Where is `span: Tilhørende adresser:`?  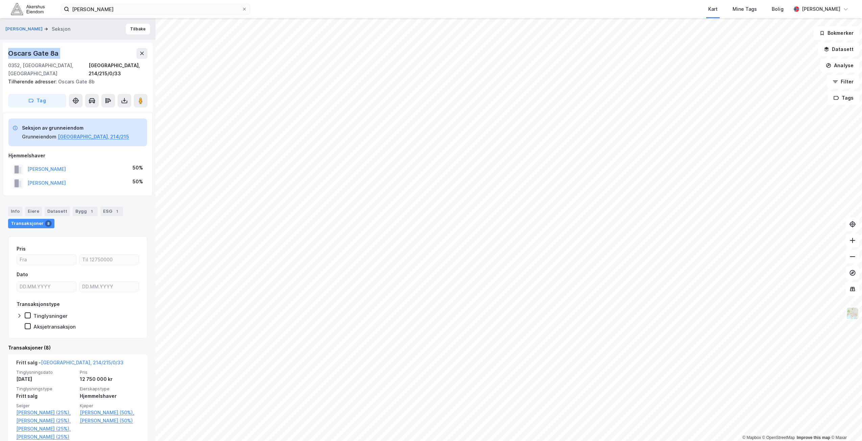
span: Tilhørende adresser: is located at coordinates (33, 81).